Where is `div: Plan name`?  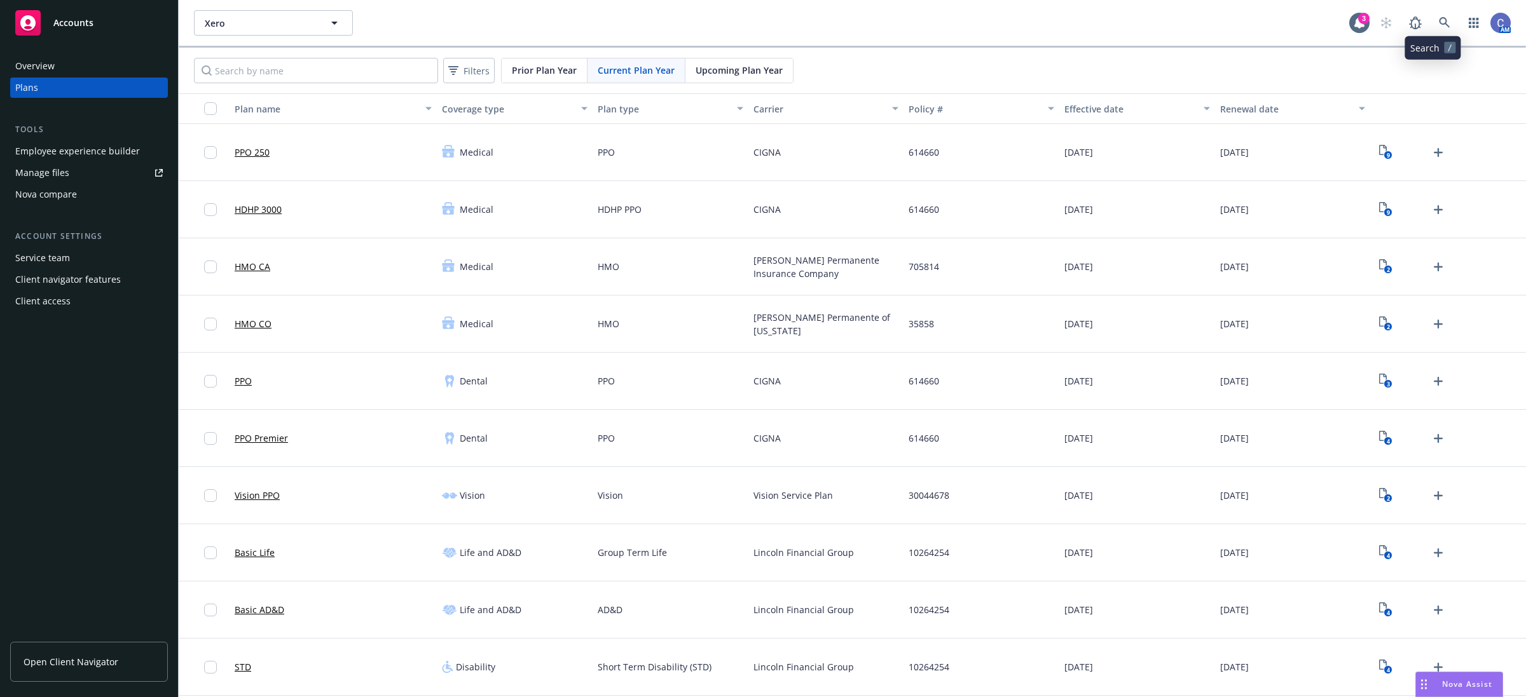
div: Plan name is located at coordinates (326, 109).